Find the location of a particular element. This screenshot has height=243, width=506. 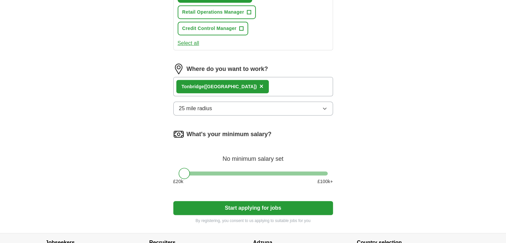

img: salary.png is located at coordinates (179, 134).